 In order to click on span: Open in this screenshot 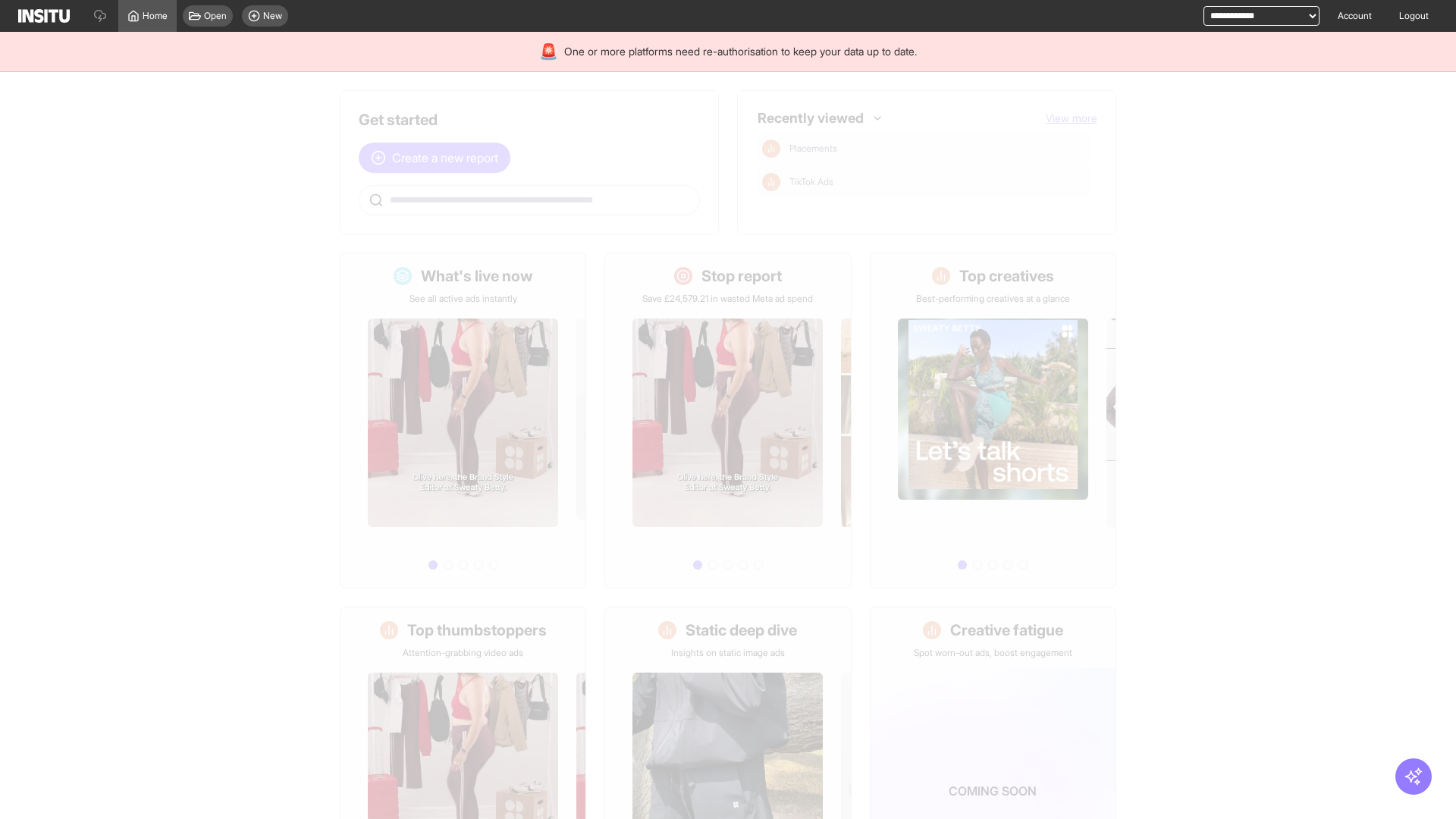, I will do `click(216, 16)`.